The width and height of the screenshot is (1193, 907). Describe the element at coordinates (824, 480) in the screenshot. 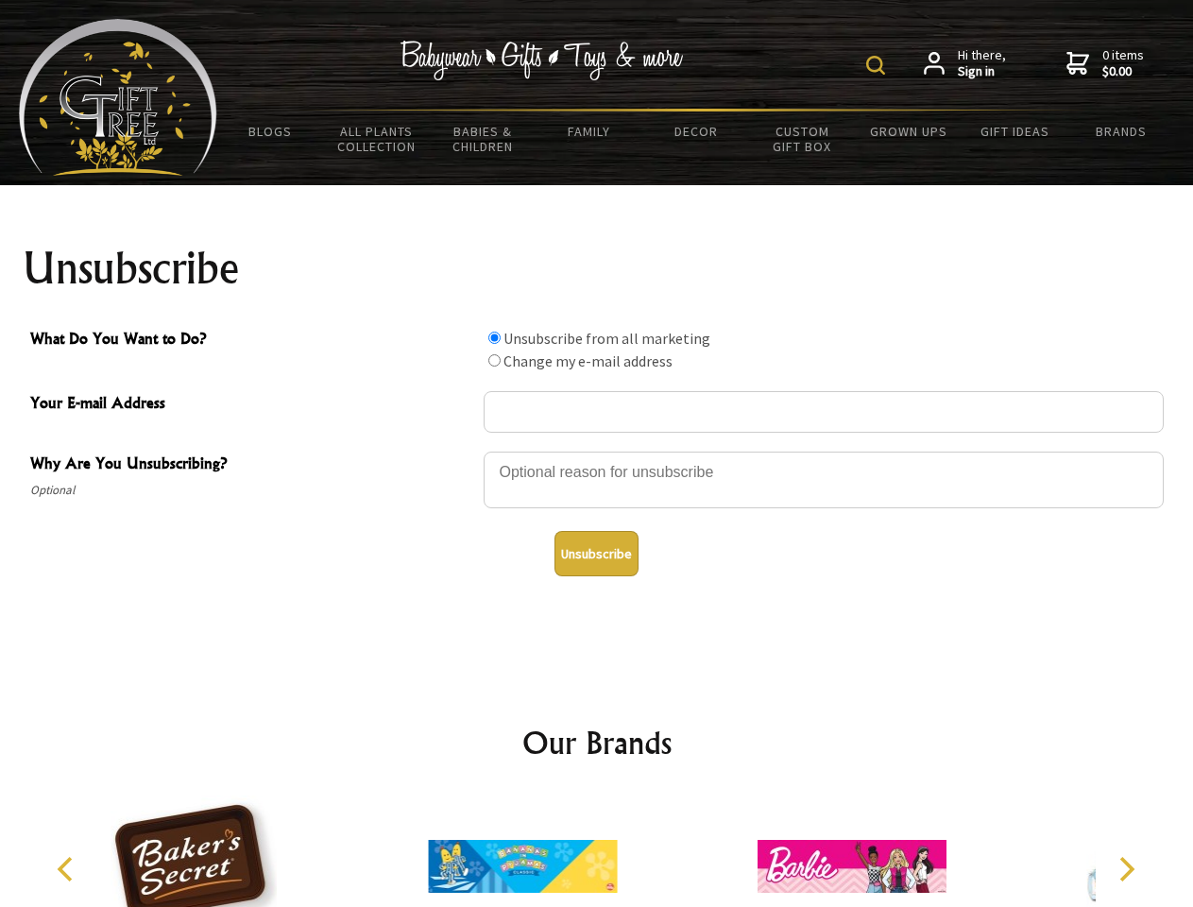

I see `textarea: Why Are You Unsubscribing?` at that location.